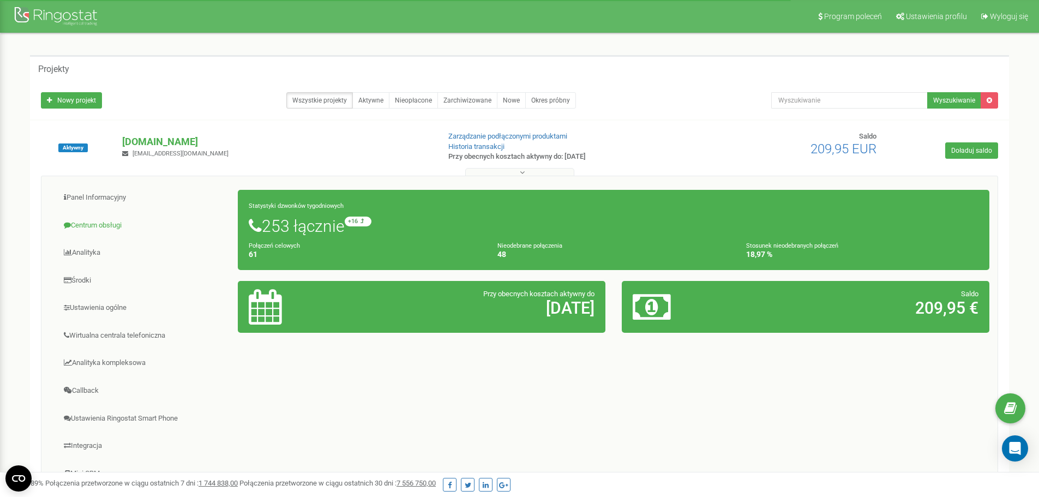 Image resolution: width=1039 pixels, height=497 pixels. I want to click on a: Nowy projekt, so click(71, 100).